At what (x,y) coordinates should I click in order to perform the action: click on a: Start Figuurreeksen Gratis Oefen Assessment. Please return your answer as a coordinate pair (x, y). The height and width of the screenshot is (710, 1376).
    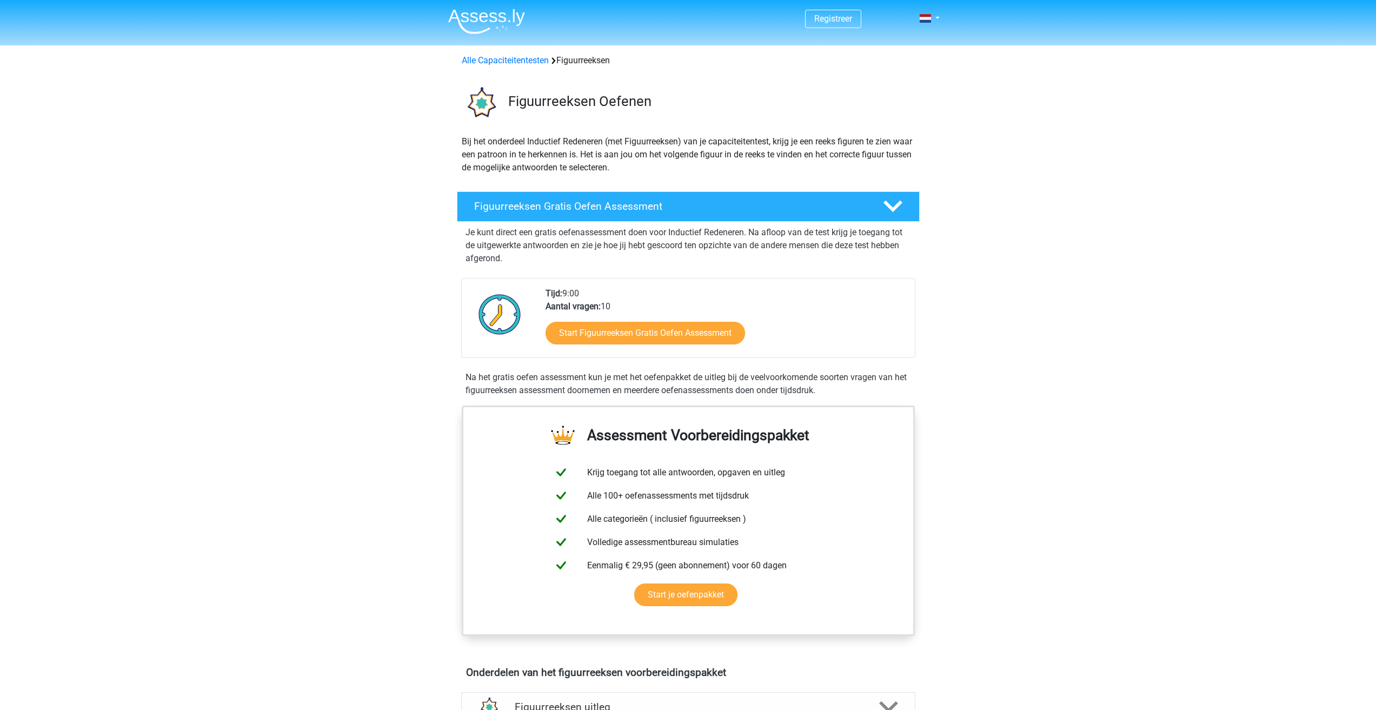
    Looking at the image, I should click on (645, 333).